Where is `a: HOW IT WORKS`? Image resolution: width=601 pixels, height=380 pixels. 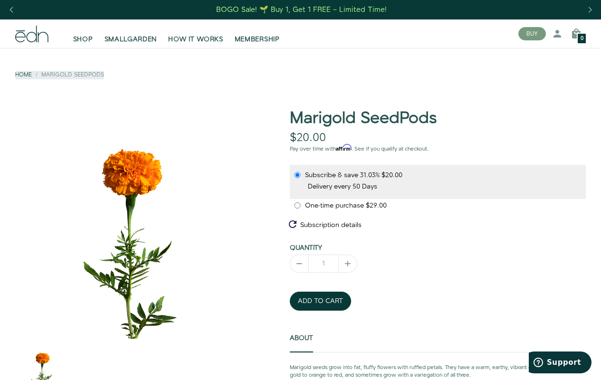
a: HOW IT WORKS is located at coordinates (195, 34).